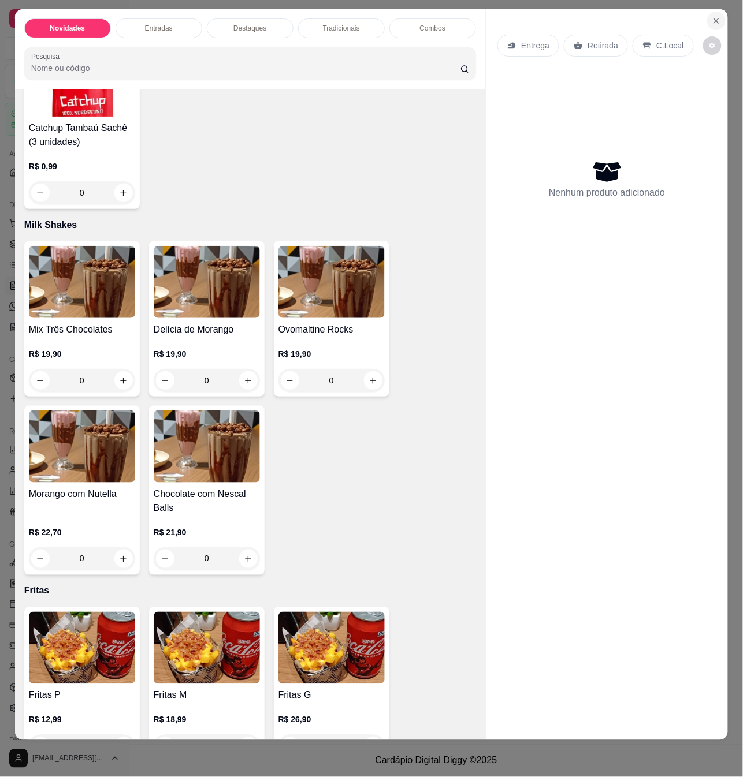 The image size is (743, 777). What do you see at coordinates (332, 720) in the screenshot?
I see `p: R$ 26,90` at bounding box center [332, 720].